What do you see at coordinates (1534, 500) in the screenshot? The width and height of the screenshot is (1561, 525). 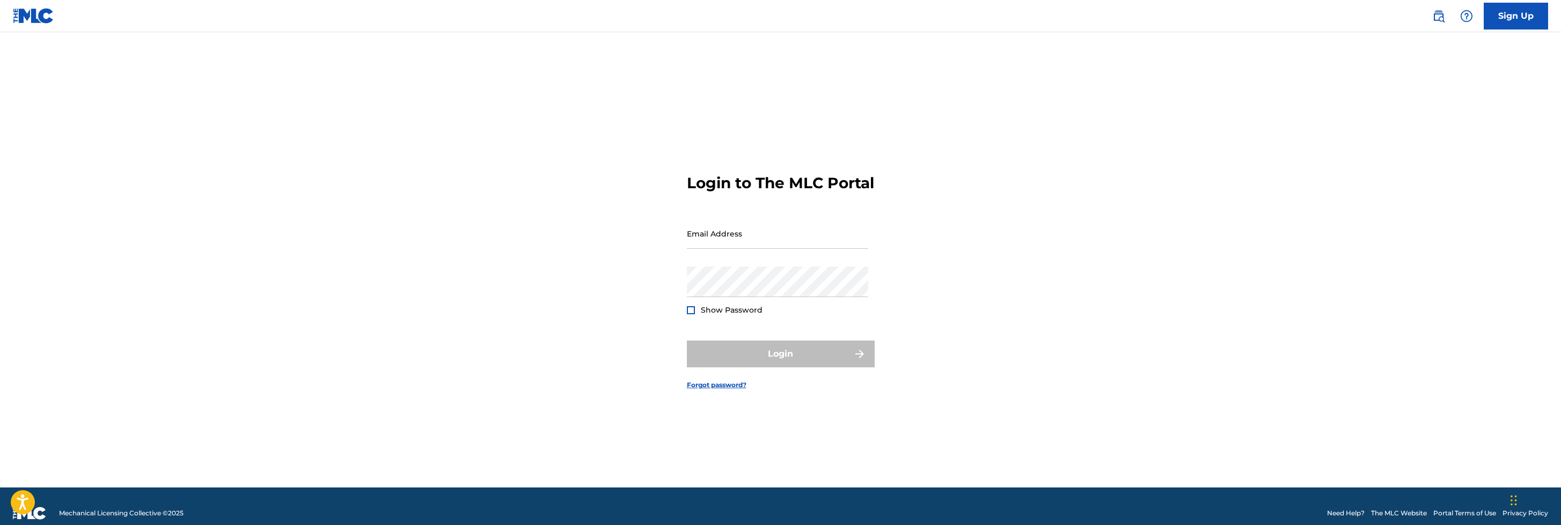 I see `div: Chat Widget` at bounding box center [1534, 500].